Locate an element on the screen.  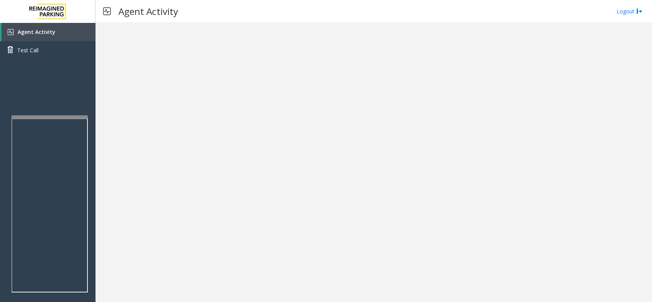
a: Agent Activity is located at coordinates (49, 32).